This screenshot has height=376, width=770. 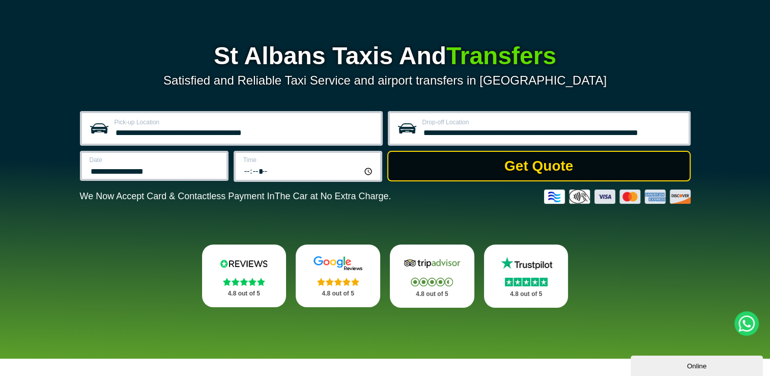 I want to click on label: Drop-off Location, so click(x=552, y=122).